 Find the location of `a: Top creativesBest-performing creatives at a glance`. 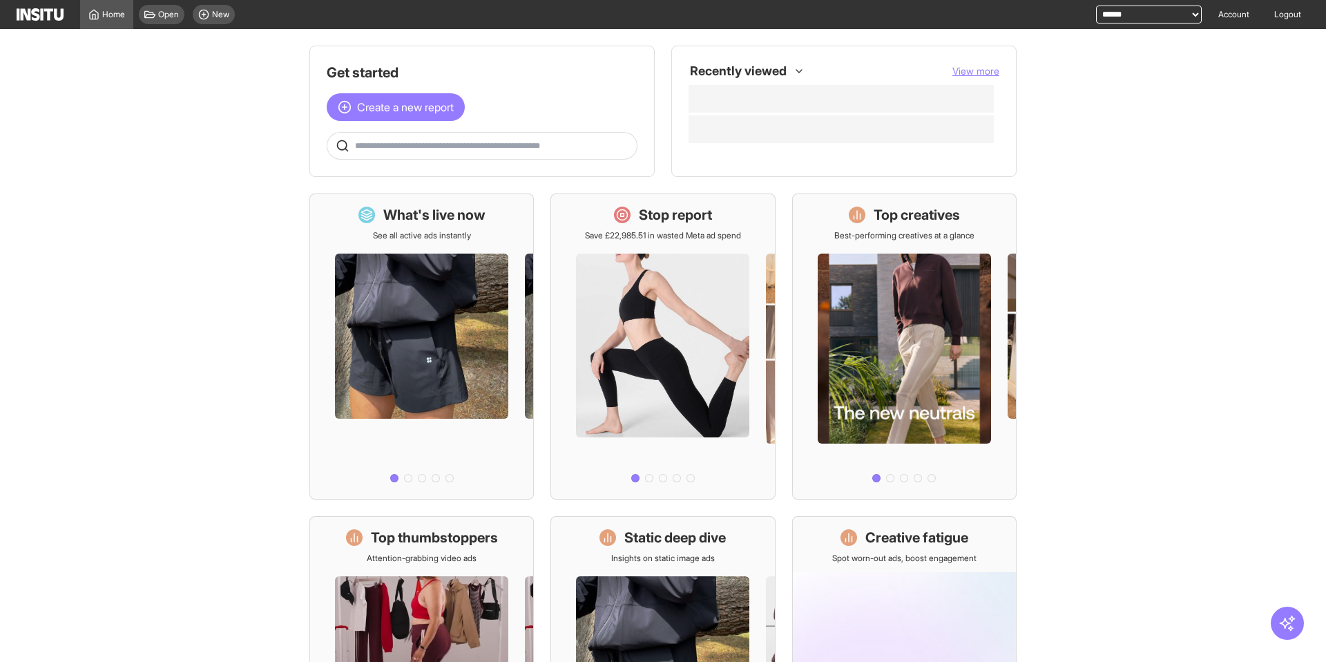

a: Top creativesBest-performing creatives at a glance is located at coordinates (904, 346).